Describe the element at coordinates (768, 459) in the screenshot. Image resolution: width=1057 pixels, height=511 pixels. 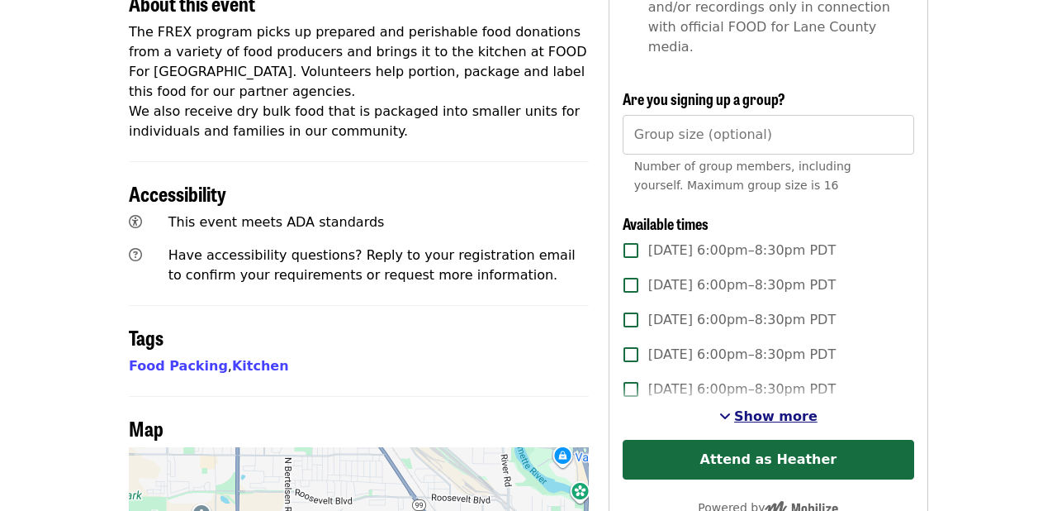
I see `button: Attend as Heather` at that location.